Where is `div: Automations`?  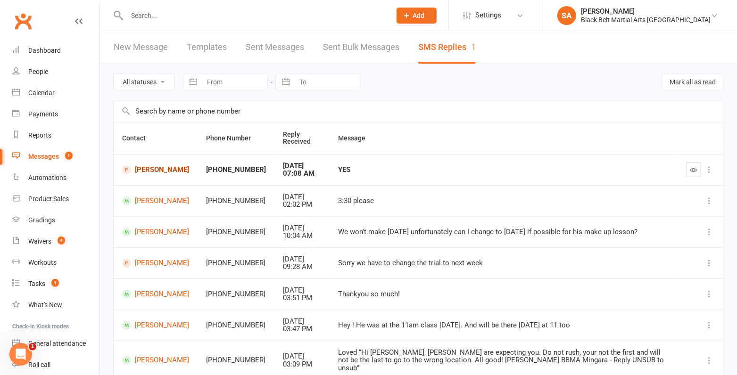
div: Automations is located at coordinates (47, 178).